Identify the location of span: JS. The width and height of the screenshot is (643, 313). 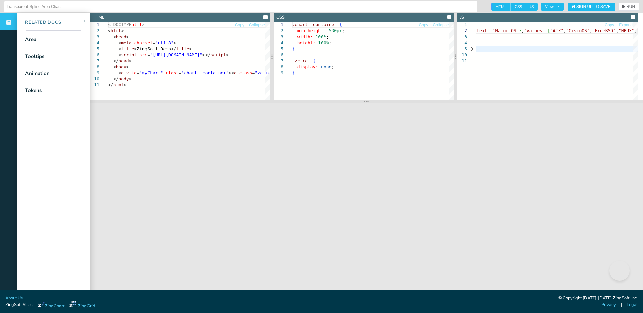
(532, 7).